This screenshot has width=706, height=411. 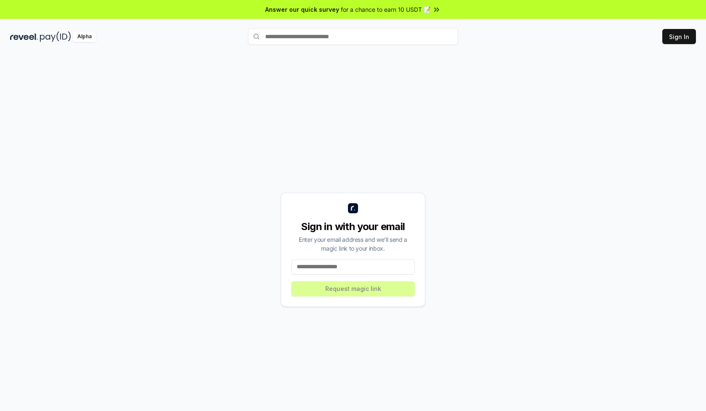 I want to click on img: reveel_dark, so click(x=24, y=37).